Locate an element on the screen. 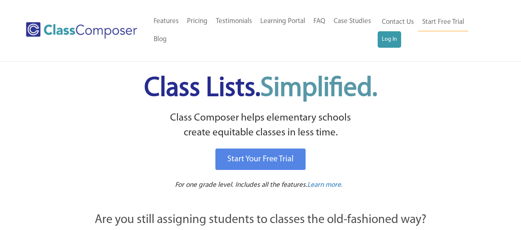  p: Are you still assigning students to classes the old-fashioned way? is located at coordinates (261, 220).